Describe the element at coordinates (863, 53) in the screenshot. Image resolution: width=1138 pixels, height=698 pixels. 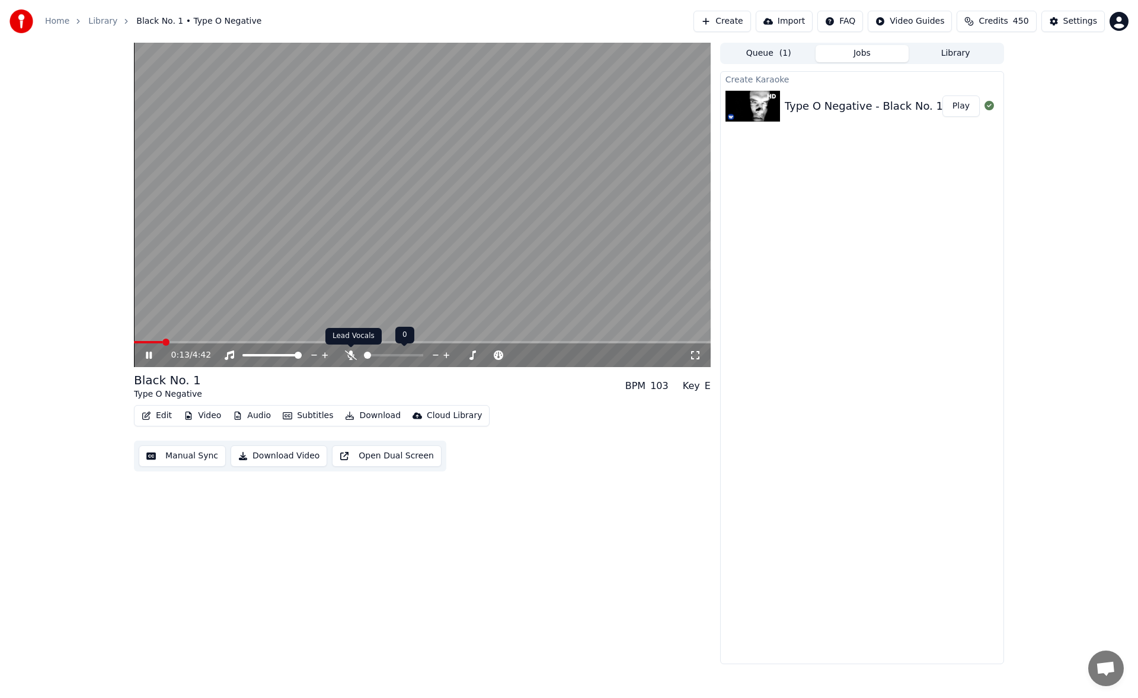
I see `button: Jobs` at that location.